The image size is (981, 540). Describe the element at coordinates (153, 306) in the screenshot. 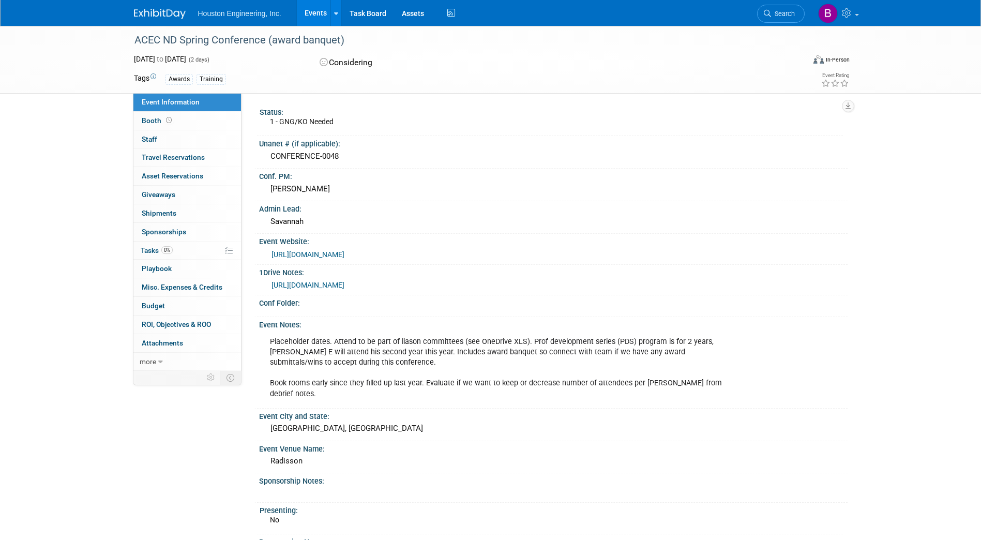

I see `span: Budget` at that location.